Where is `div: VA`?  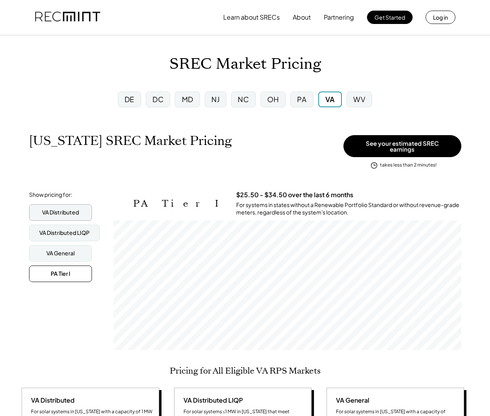 div: VA is located at coordinates (330, 99).